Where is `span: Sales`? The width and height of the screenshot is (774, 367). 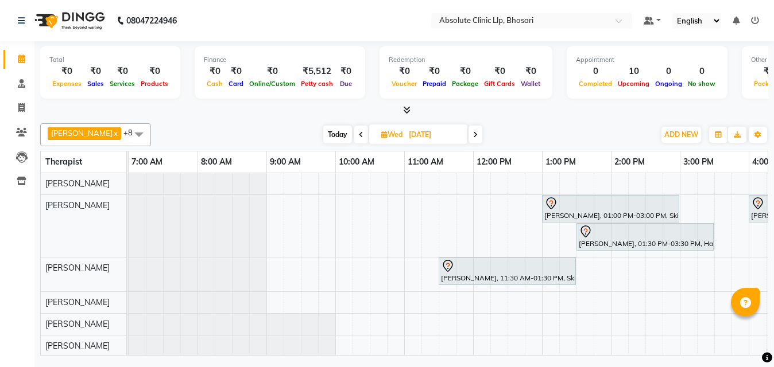 span: Sales is located at coordinates (95, 84).